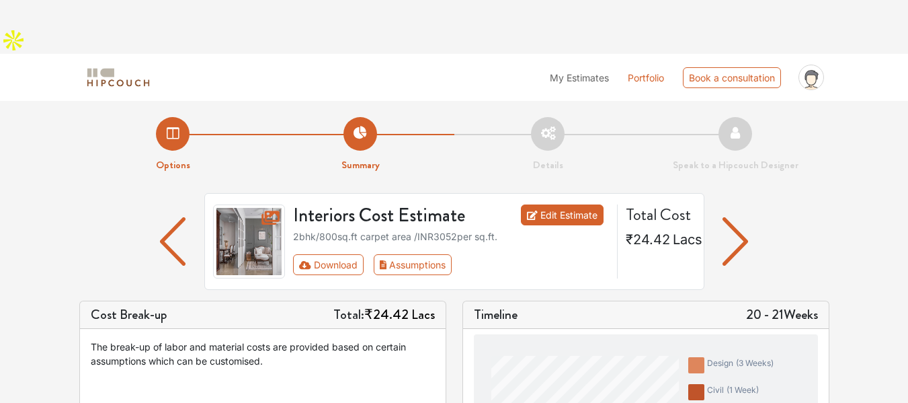 Image resolution: width=908 pixels, height=403 pixels. I want to click on h3: Interiors Cost Estimate, so click(395, 216).